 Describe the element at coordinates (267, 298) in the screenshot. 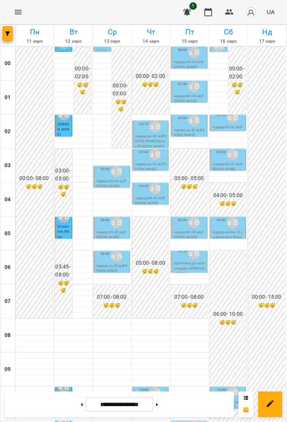

I see `h6: 00:00 - 15:00` at that location.